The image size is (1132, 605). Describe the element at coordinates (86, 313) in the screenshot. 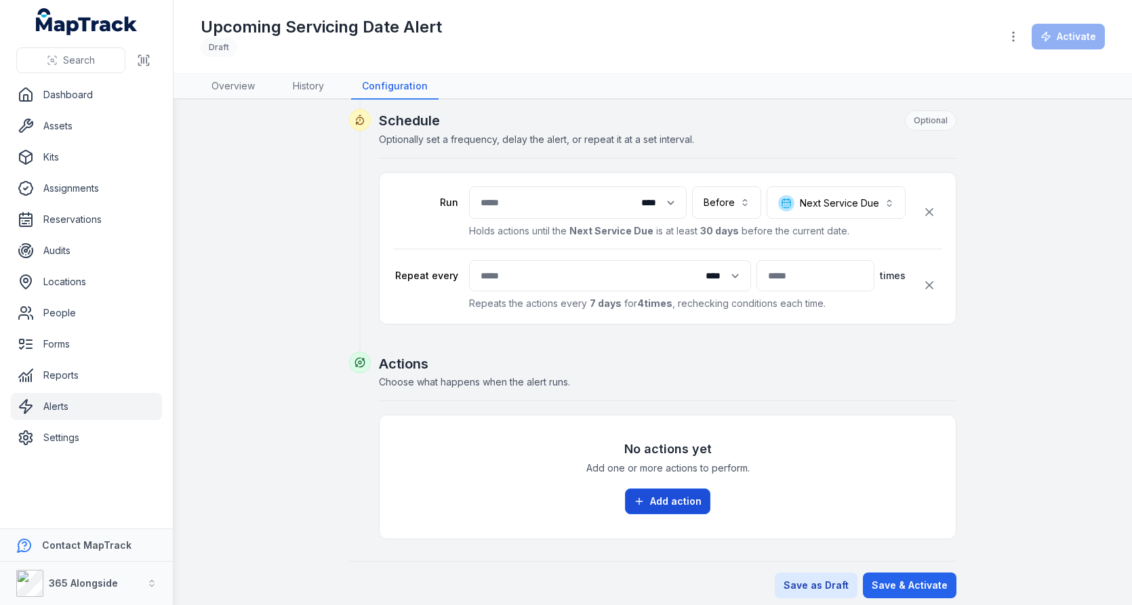

I see `a: People` at that location.